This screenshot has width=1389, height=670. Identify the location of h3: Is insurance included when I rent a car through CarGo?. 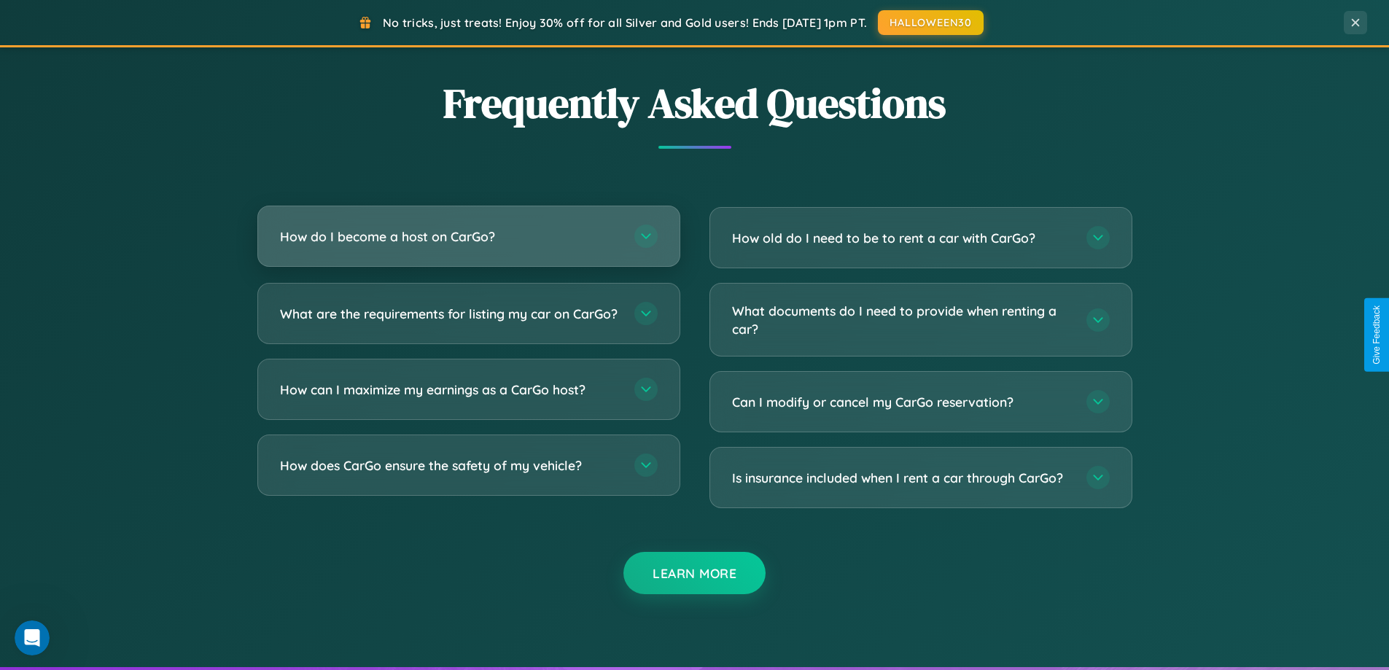
(902, 478).